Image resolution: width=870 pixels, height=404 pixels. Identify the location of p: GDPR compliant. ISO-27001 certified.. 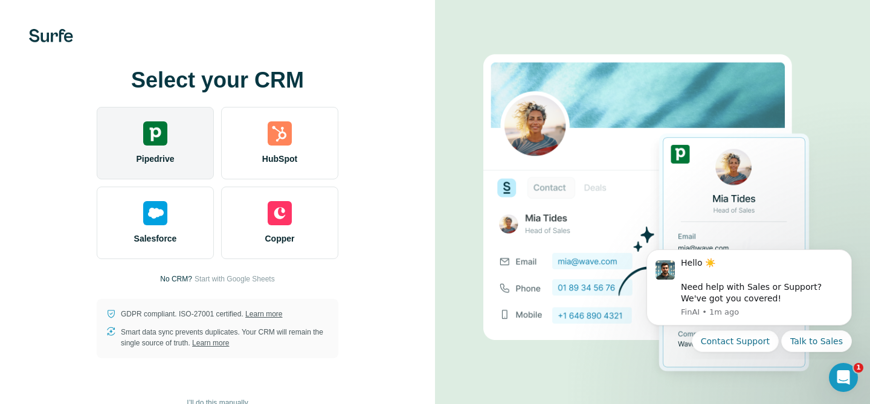
(201, 314).